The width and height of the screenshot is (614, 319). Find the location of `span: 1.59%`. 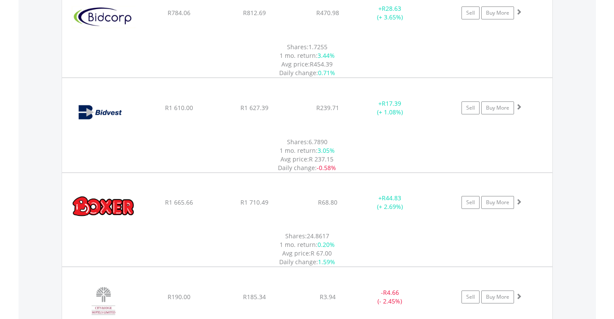

span: 1.59% is located at coordinates (327, 261).